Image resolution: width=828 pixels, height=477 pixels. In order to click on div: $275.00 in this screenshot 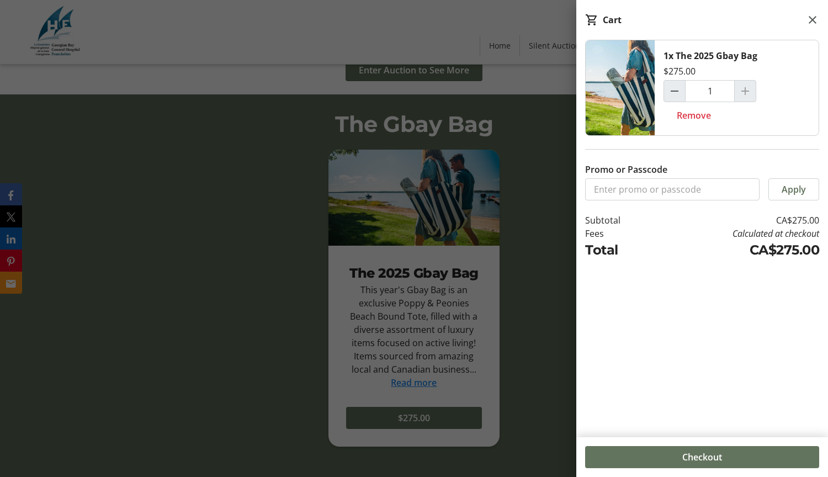, I will do `click(679, 71)`.